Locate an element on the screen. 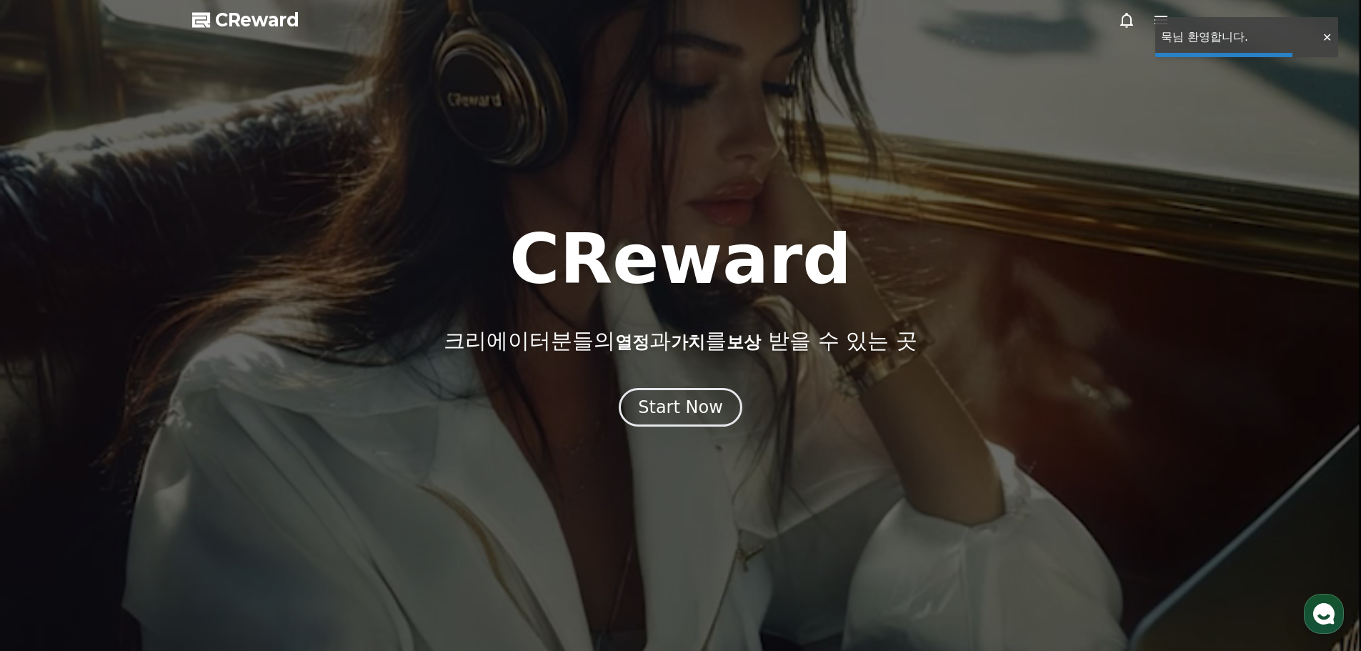  div: Start Now is located at coordinates (680, 407).